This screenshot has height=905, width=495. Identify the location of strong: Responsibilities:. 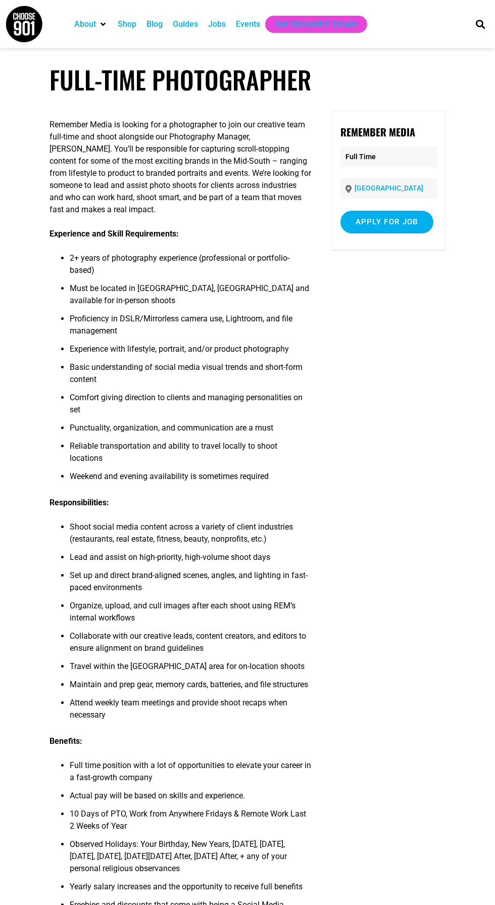
(79, 502).